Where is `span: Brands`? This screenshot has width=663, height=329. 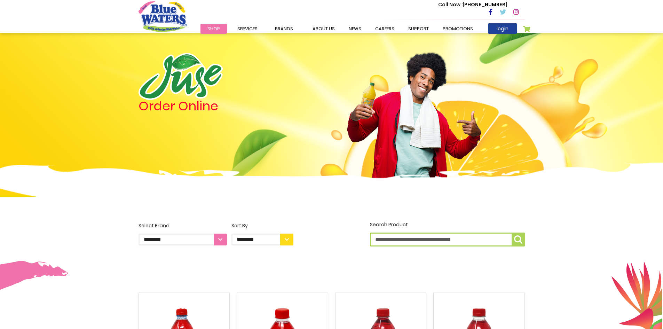 span: Brands is located at coordinates (284, 29).